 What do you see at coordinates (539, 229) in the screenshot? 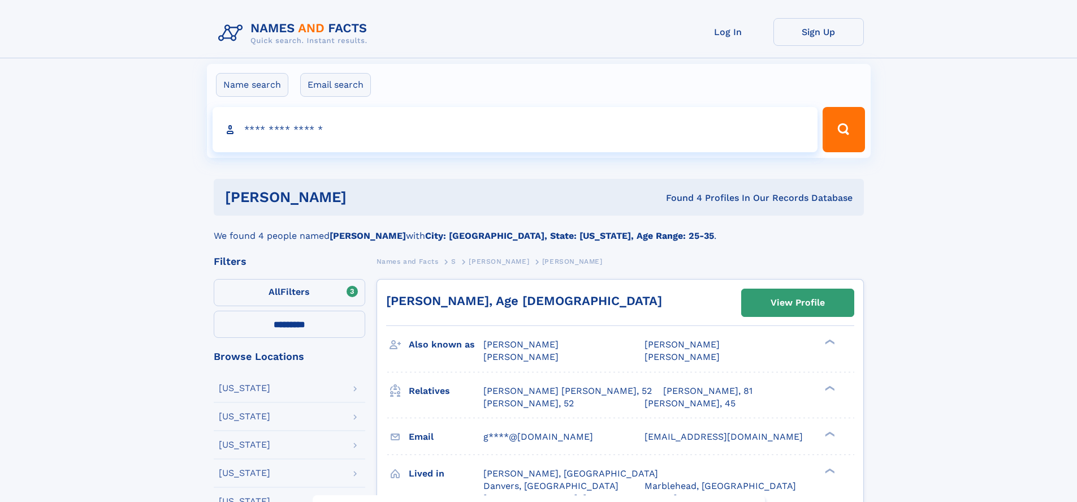
I see `div: We found 4 people named with .` at bounding box center [539, 229].